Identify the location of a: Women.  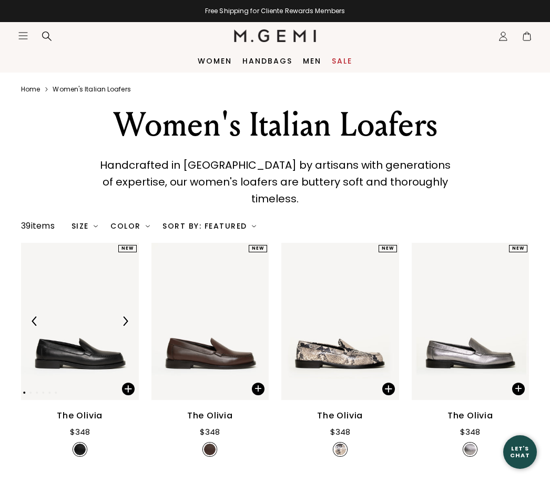
(215, 61).